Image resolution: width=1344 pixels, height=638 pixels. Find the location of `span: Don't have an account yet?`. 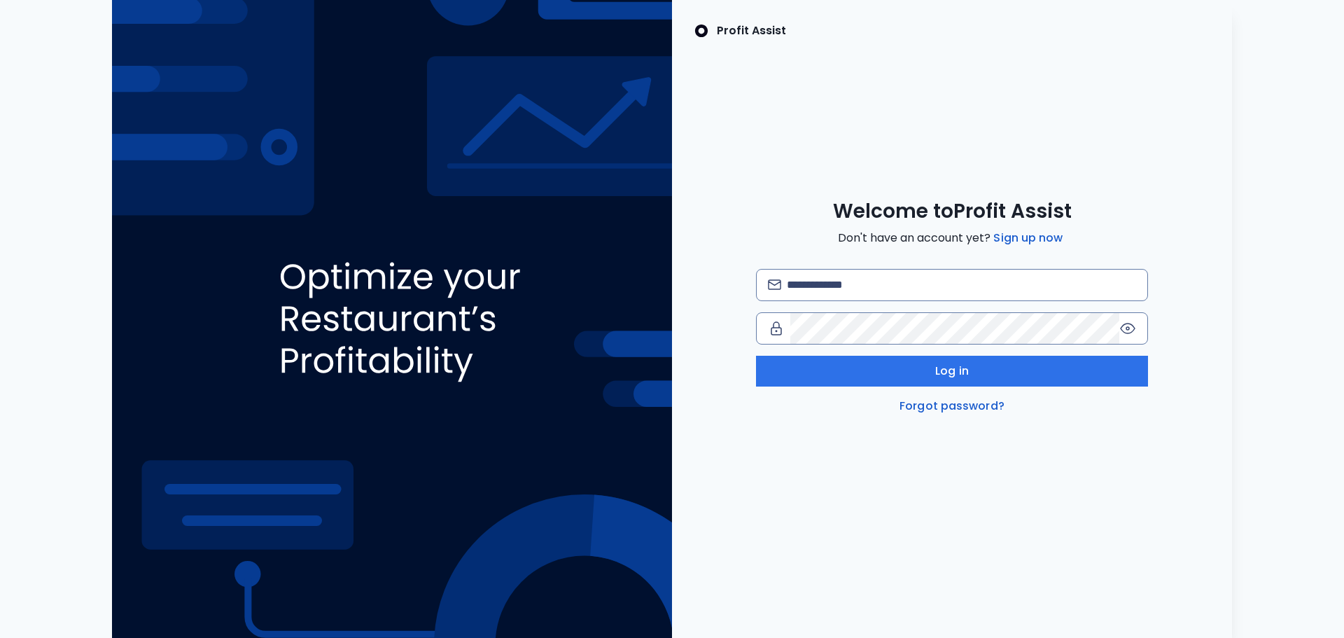

span: Don't have an account yet? is located at coordinates (951, 238).